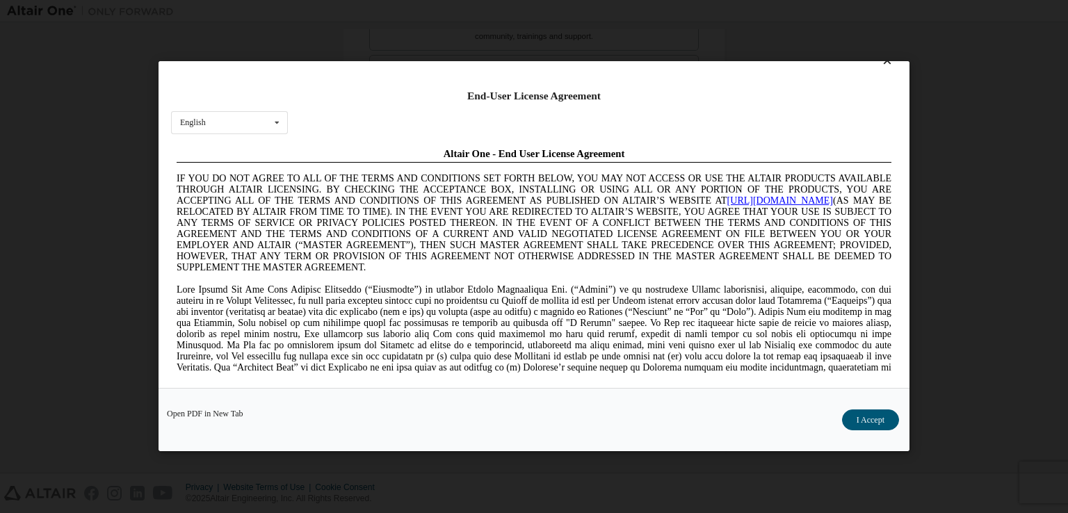 The width and height of the screenshot is (1068, 513). I want to click on span: Lore Ipsumd Sit Ame Cons Adipisc Elitseddo (“Eiusmodte”) in utlabor Etdolo Magnaaliqua Eni. (“Adm..., so click(363, 191).